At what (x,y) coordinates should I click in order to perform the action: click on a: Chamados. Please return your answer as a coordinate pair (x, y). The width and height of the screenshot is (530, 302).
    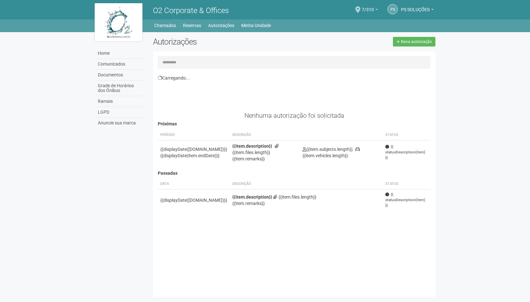
    Looking at the image, I should click on (165, 25).